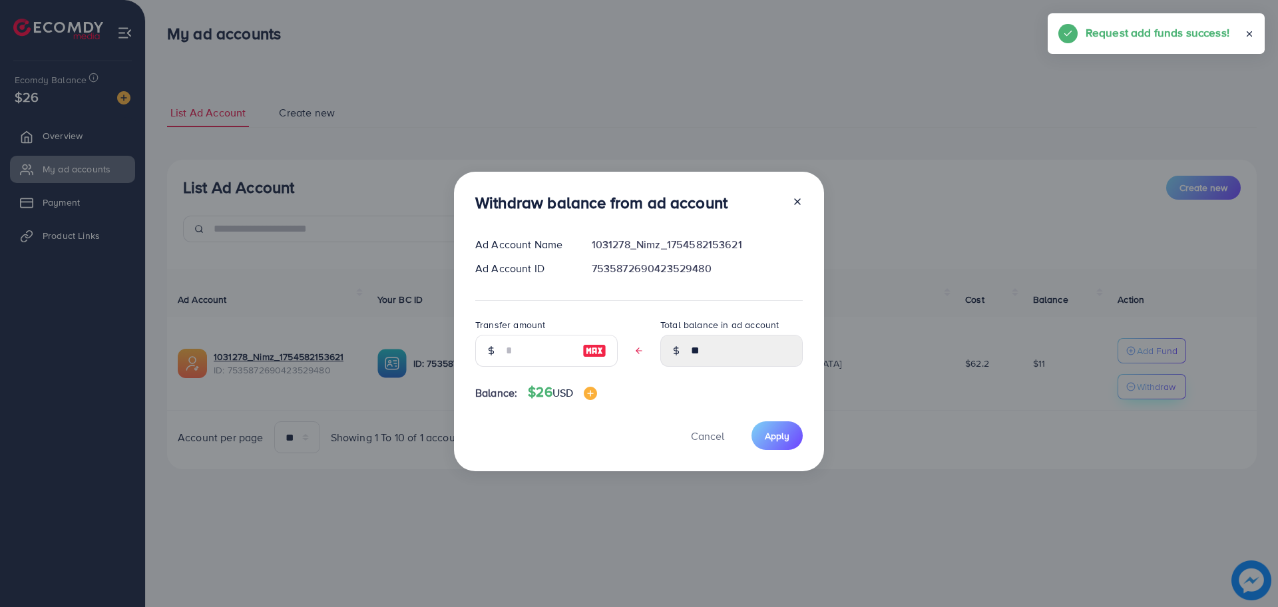  What do you see at coordinates (697, 244) in the screenshot?
I see `div: 1031278_Nimz_1754582153621` at bounding box center [697, 244].